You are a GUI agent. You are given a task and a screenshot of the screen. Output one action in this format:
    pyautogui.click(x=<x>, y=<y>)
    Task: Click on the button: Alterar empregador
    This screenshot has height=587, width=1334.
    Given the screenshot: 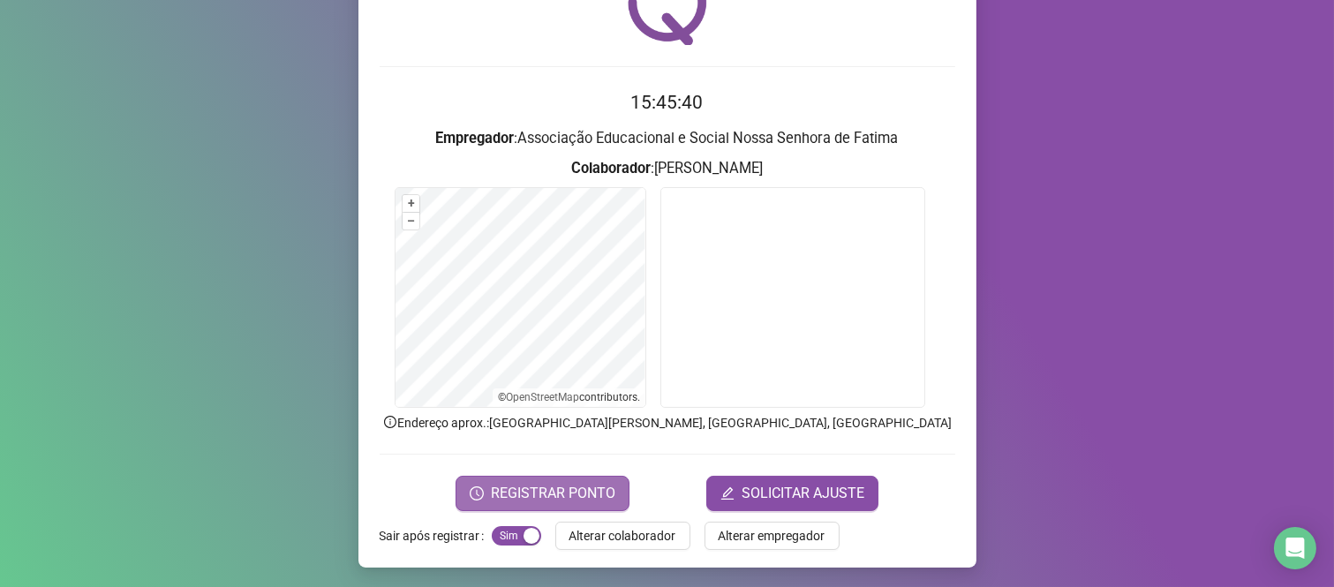 What is the action you would take?
    pyautogui.click(x=771, y=536)
    